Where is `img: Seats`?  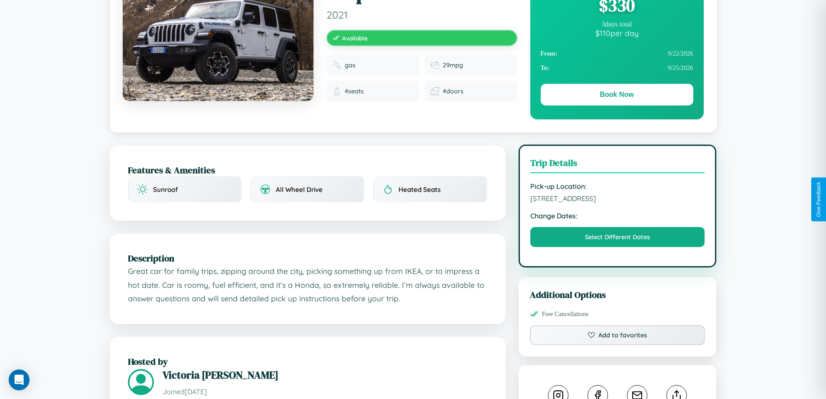 img: Seats is located at coordinates (337, 91).